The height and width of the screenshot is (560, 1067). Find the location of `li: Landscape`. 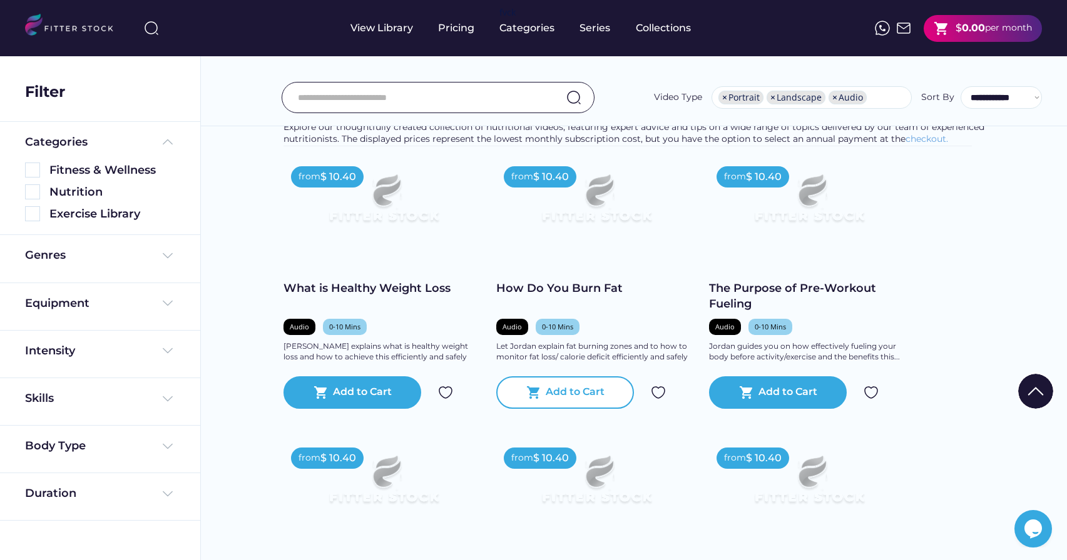

li: Landscape is located at coordinates (796, 98).